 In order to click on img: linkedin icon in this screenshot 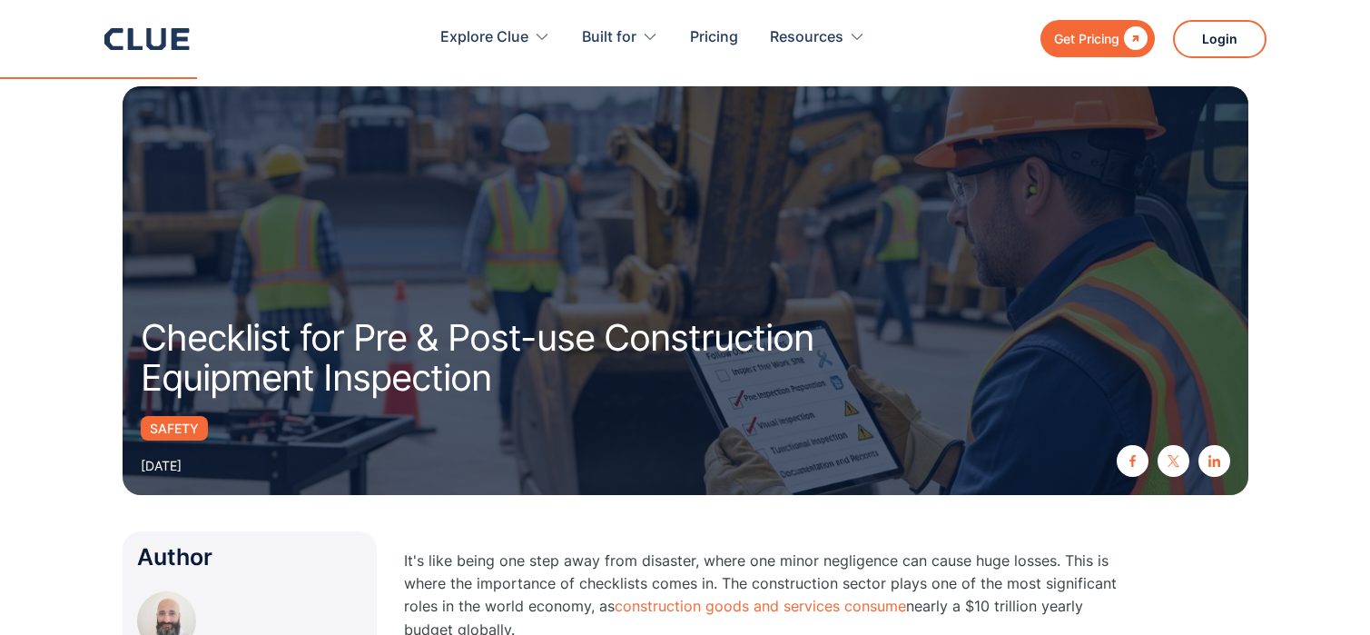, I will do `click(1214, 460)`.